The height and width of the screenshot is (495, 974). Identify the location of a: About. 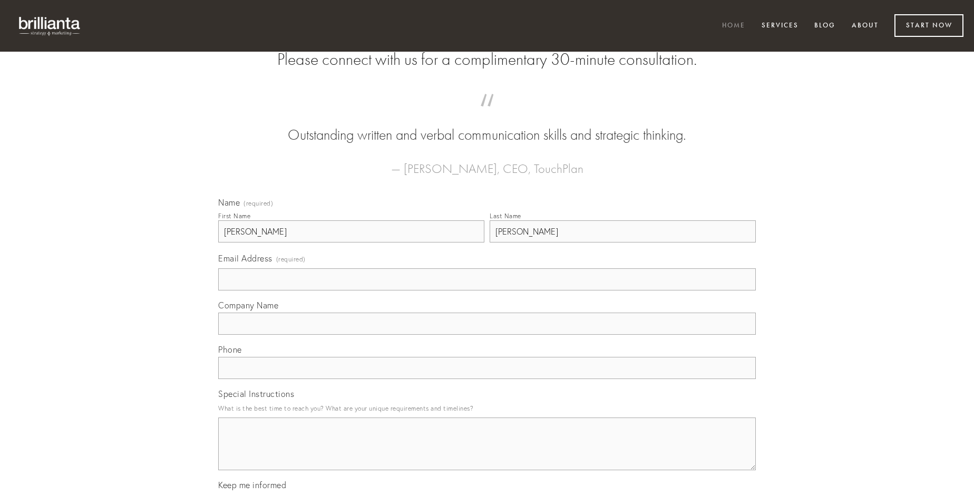
(865, 26).